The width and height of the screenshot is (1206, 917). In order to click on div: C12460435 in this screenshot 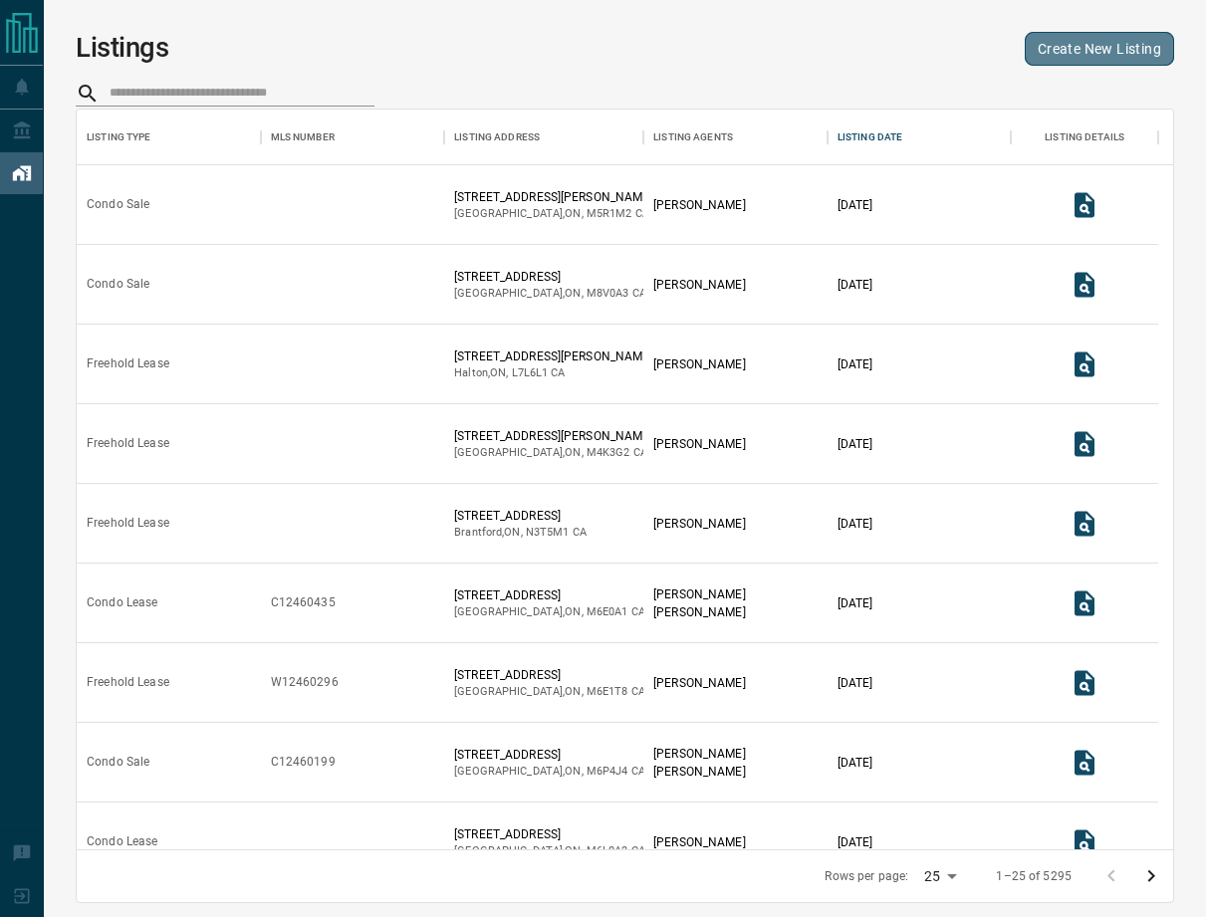, I will do `click(303, 603)`.